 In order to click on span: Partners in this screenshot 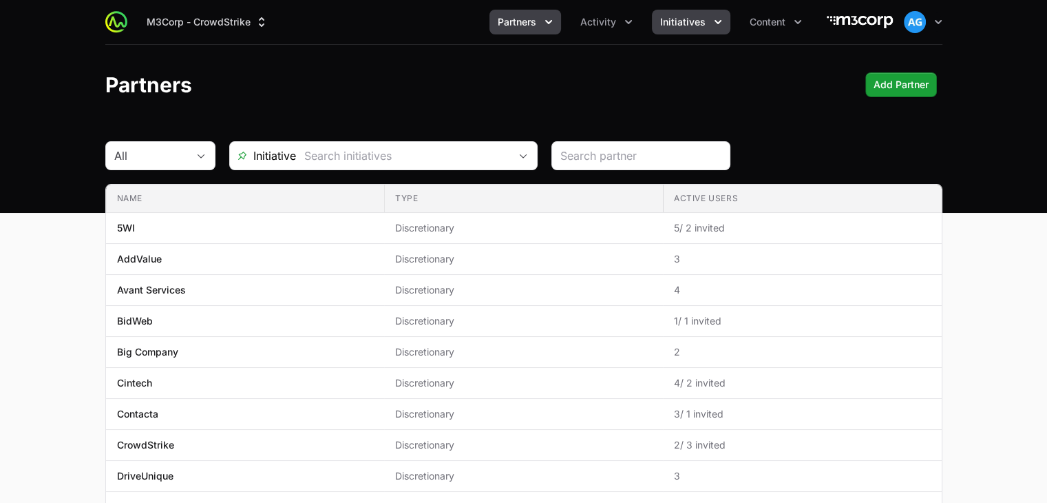, I will do `click(517, 22)`.